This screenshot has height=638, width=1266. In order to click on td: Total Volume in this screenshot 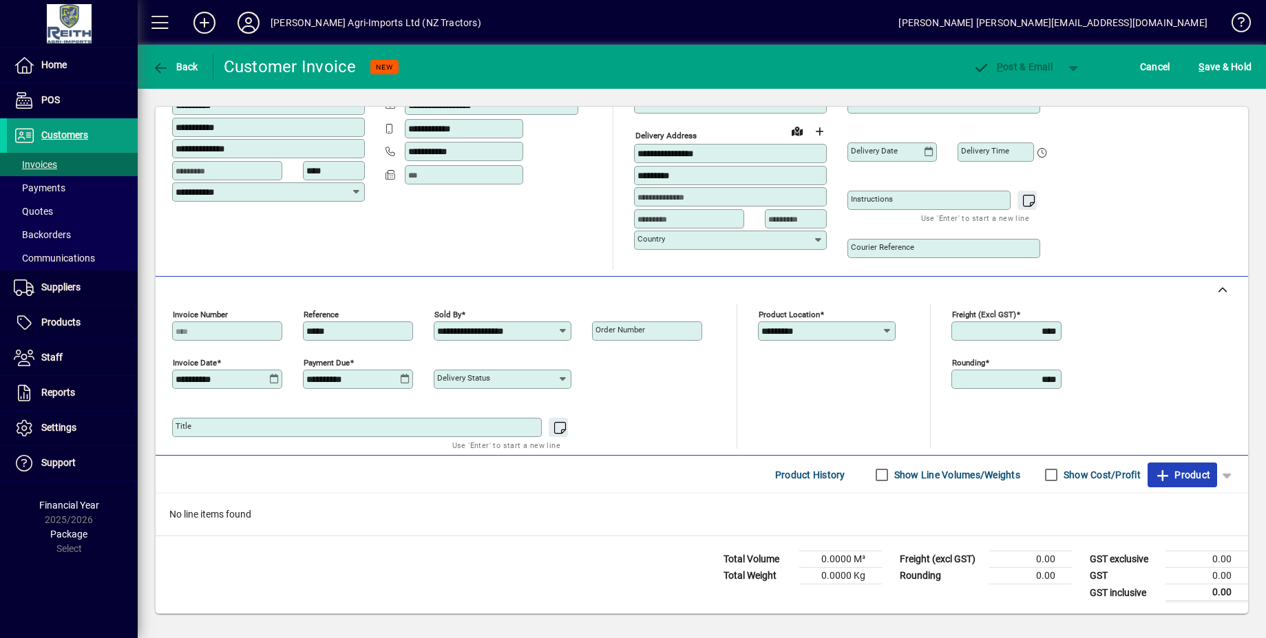, I will do `click(758, 560)`.